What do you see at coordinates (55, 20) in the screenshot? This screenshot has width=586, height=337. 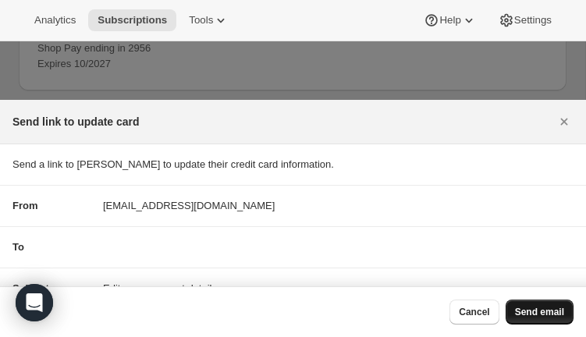 I see `button: Analytics` at bounding box center [55, 20].